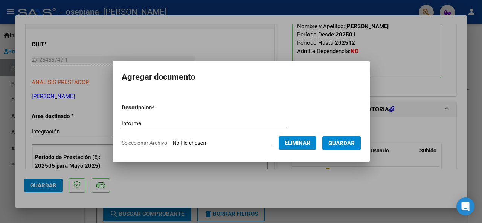 This screenshot has height=223, width=482. I want to click on span: Guardar, so click(341, 143).